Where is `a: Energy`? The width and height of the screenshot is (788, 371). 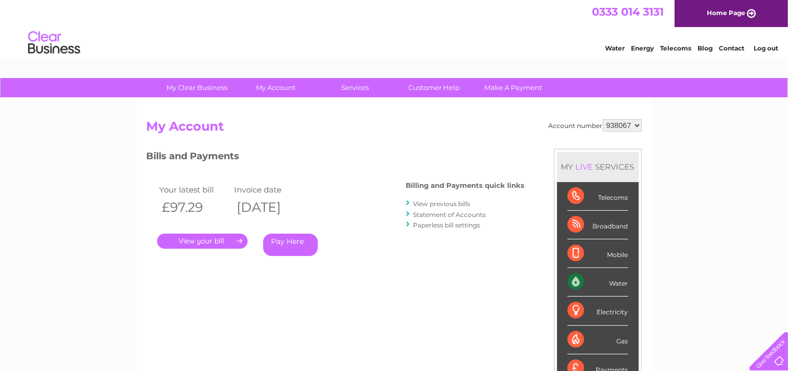 a: Energy is located at coordinates (642, 48).